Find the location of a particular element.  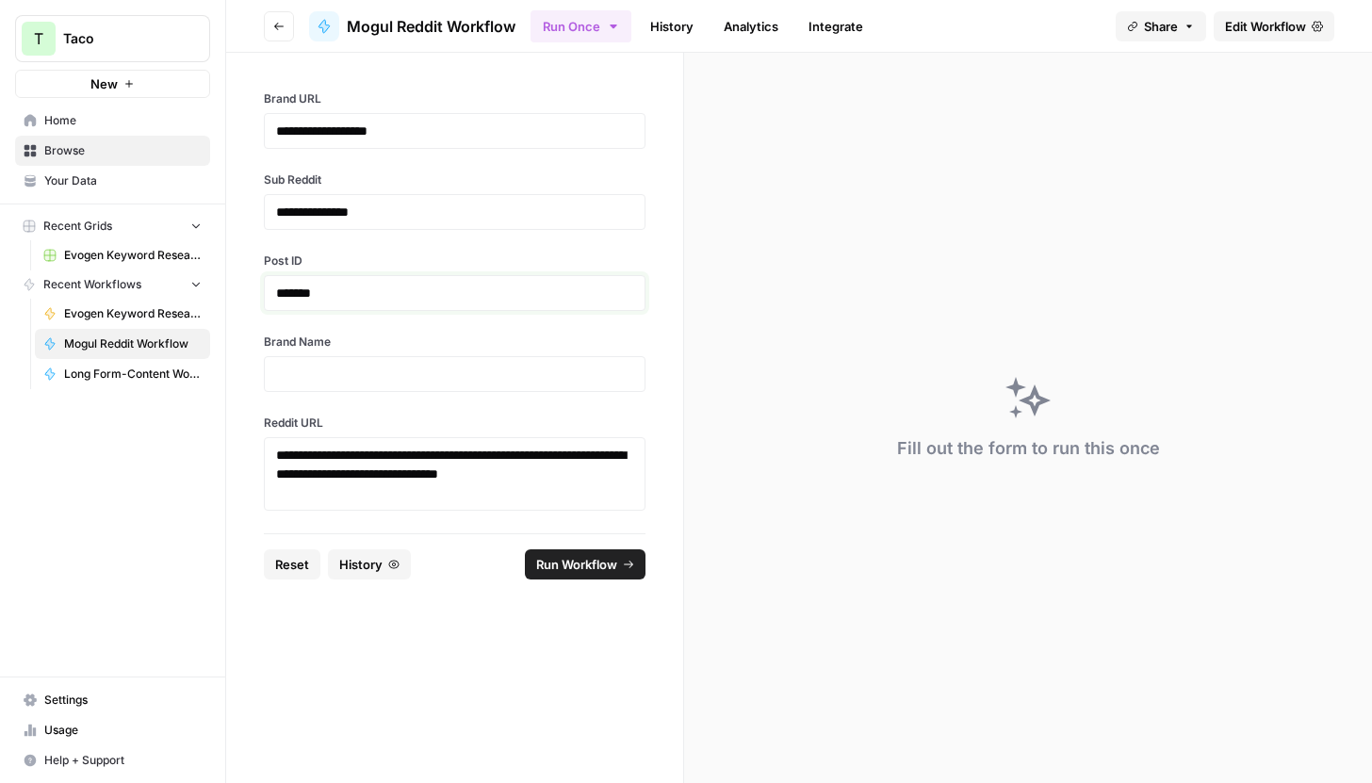

span: New is located at coordinates (104, 84).